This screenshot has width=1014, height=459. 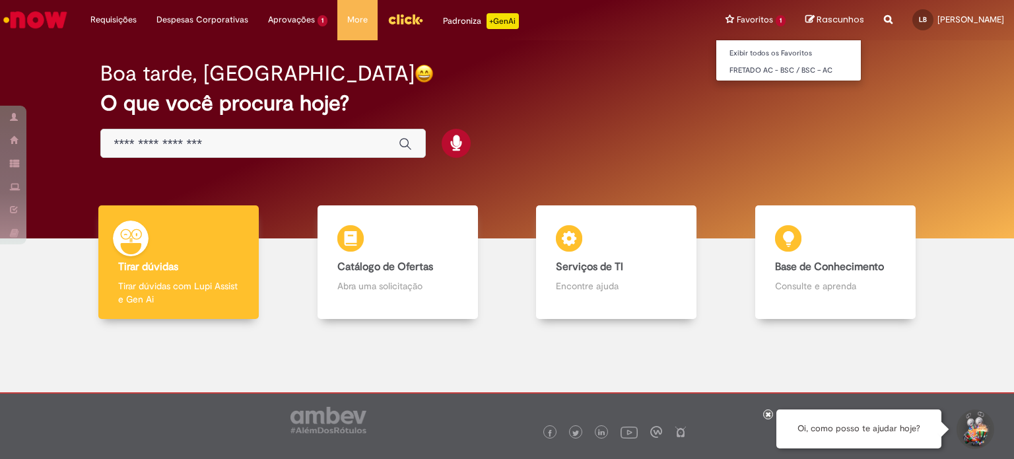 I want to click on span: Favoritos, so click(x=755, y=20).